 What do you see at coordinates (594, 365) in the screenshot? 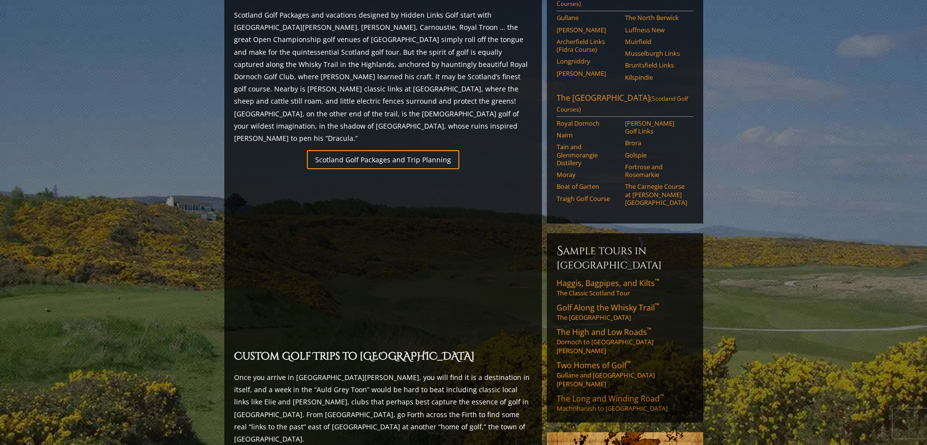
I see `span: Two Homes of Golf` at bounding box center [594, 365].